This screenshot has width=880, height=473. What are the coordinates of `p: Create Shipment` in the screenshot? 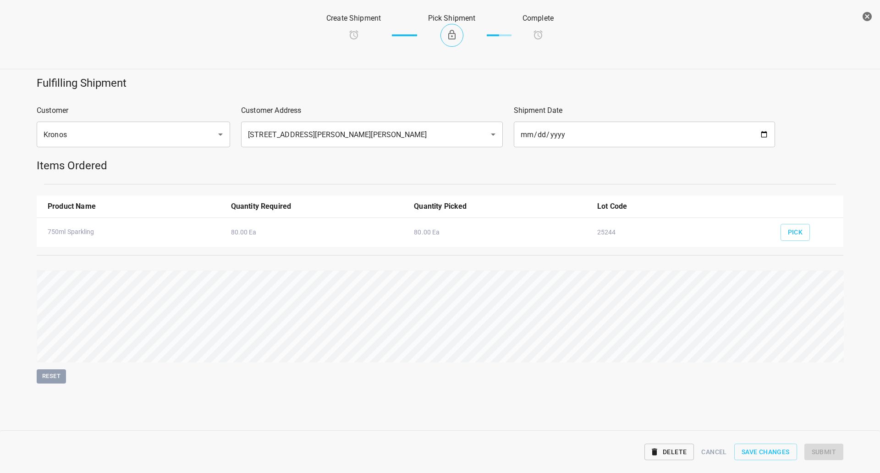 It's located at (353, 18).